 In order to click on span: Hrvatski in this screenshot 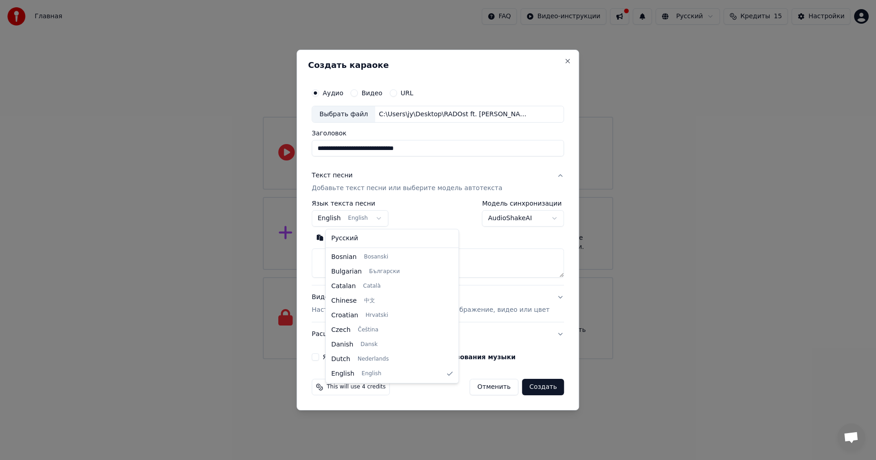, I will do `click(377, 316)`.